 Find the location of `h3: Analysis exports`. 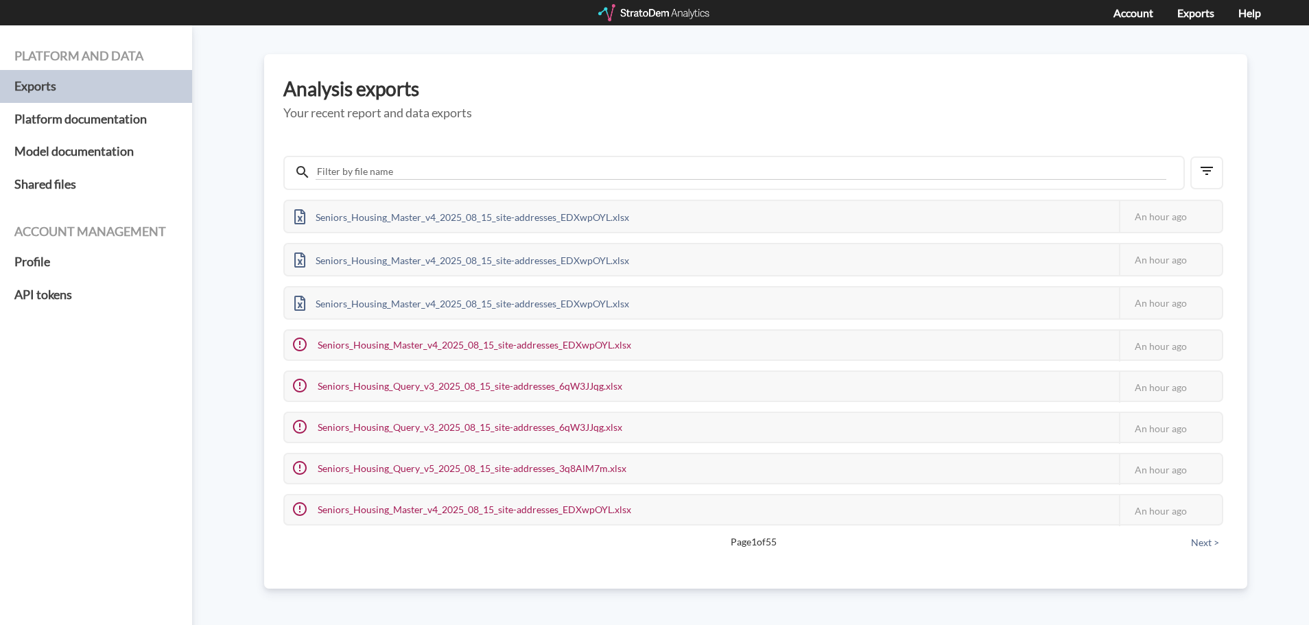

h3: Analysis exports is located at coordinates (755, 88).